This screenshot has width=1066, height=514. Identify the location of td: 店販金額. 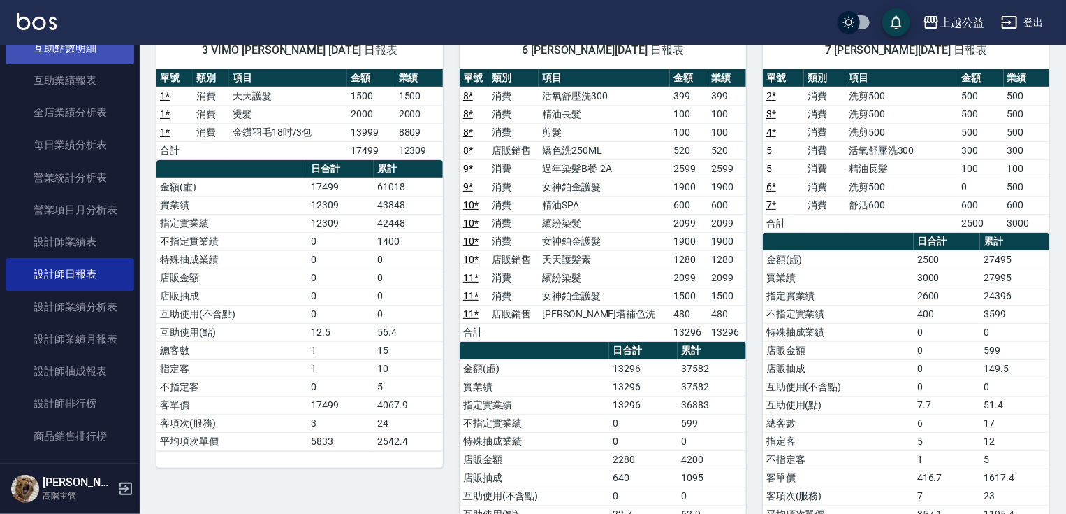
(232, 277).